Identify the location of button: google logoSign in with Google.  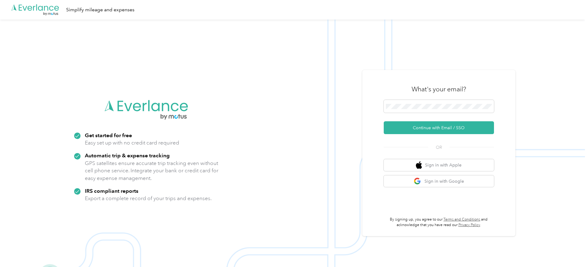
(439, 181).